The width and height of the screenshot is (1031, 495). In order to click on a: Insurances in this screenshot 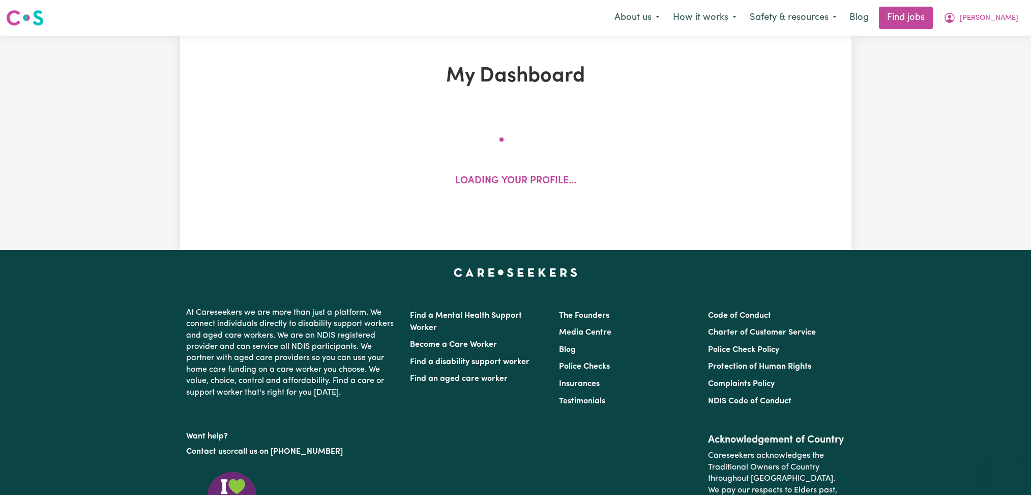, I will do `click(579, 384)`.